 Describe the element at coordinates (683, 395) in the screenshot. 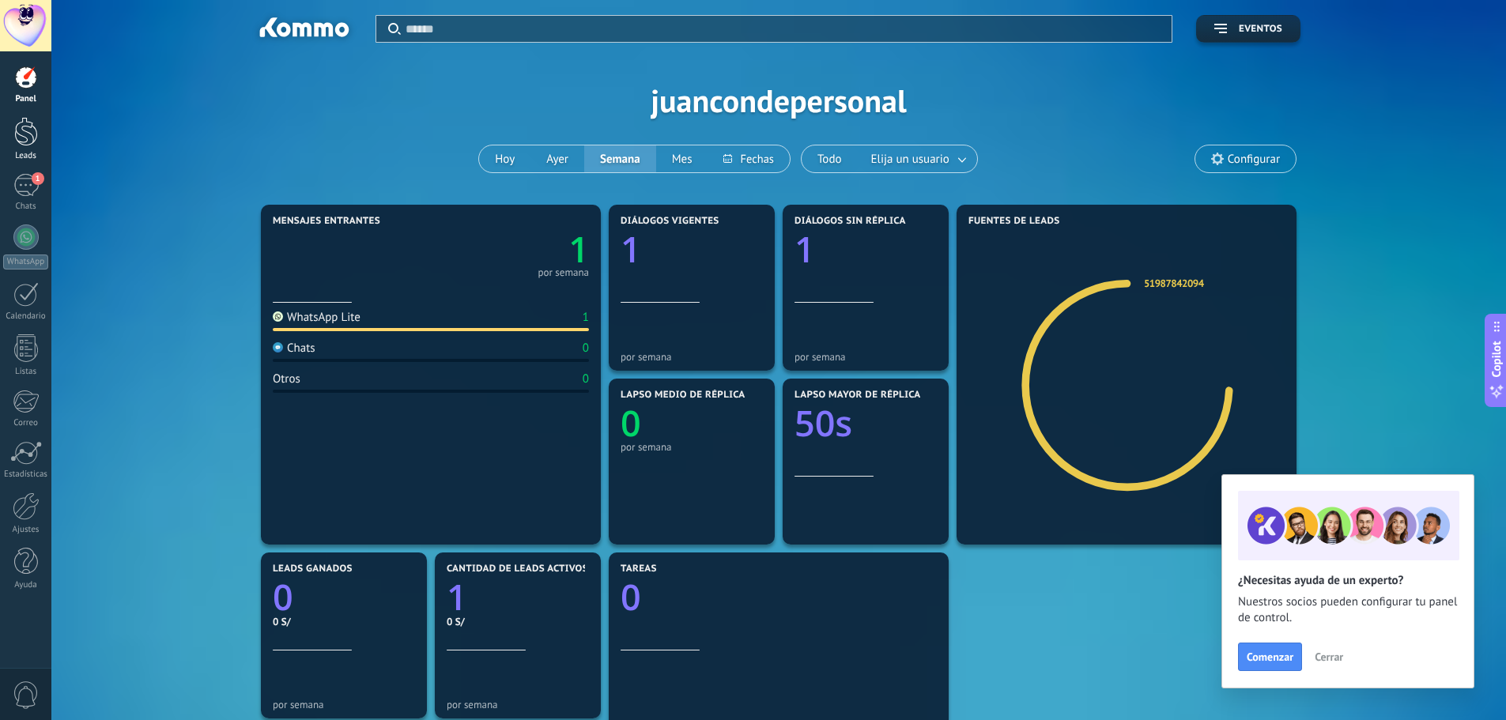

I see `span: Lapso medio de réplica` at that location.